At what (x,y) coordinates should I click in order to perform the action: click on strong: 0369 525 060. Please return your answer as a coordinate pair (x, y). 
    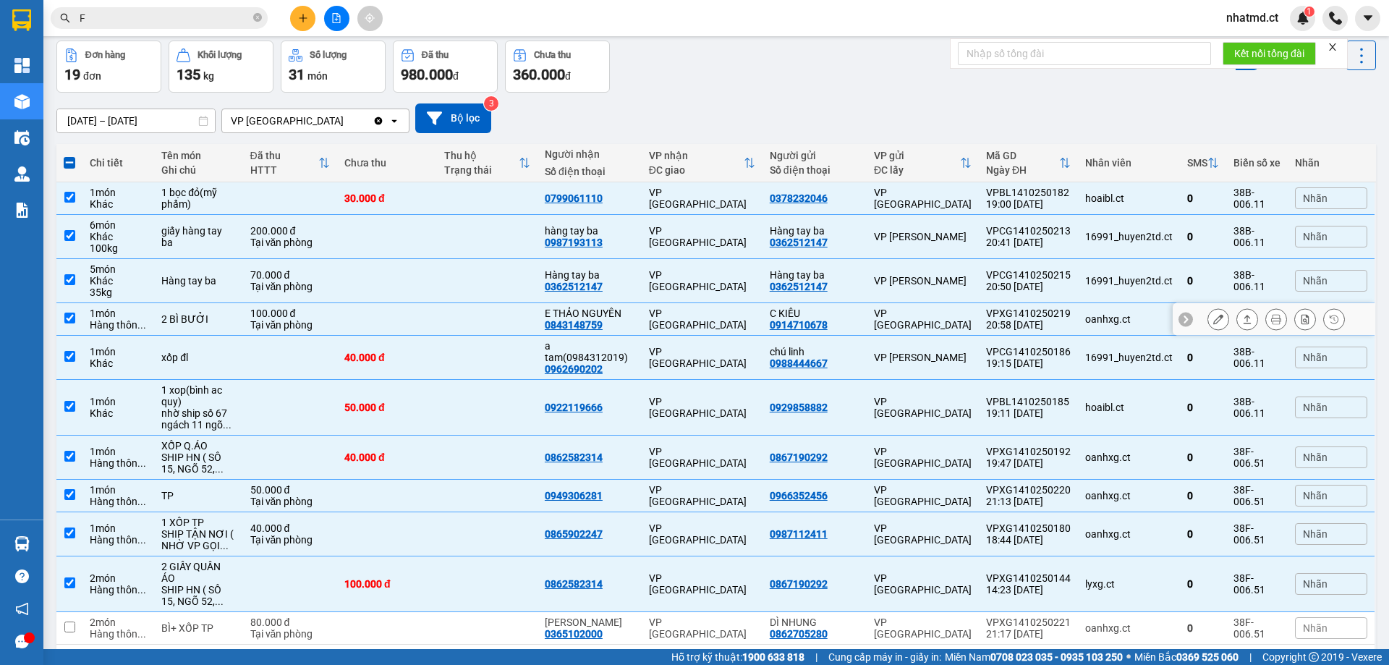
    Looking at the image, I should click on (1208, 657).